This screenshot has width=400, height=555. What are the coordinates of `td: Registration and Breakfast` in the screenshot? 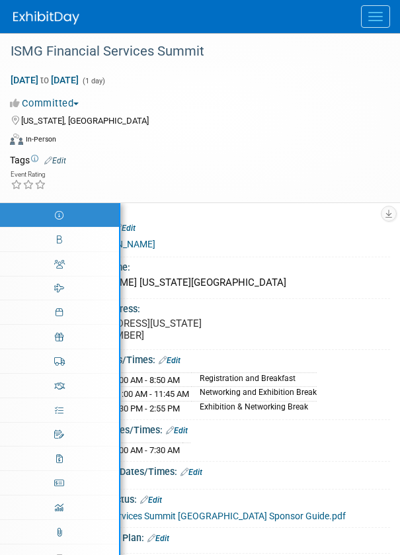 It's located at (254, 380).